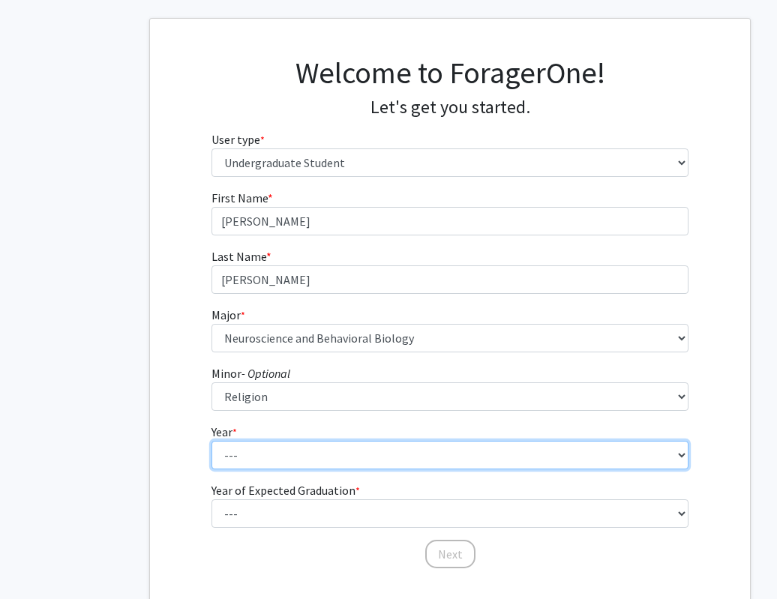 The height and width of the screenshot is (599, 777). What do you see at coordinates (286, 490) in the screenshot?
I see `label: Year of Expected Graduation` at bounding box center [286, 490].